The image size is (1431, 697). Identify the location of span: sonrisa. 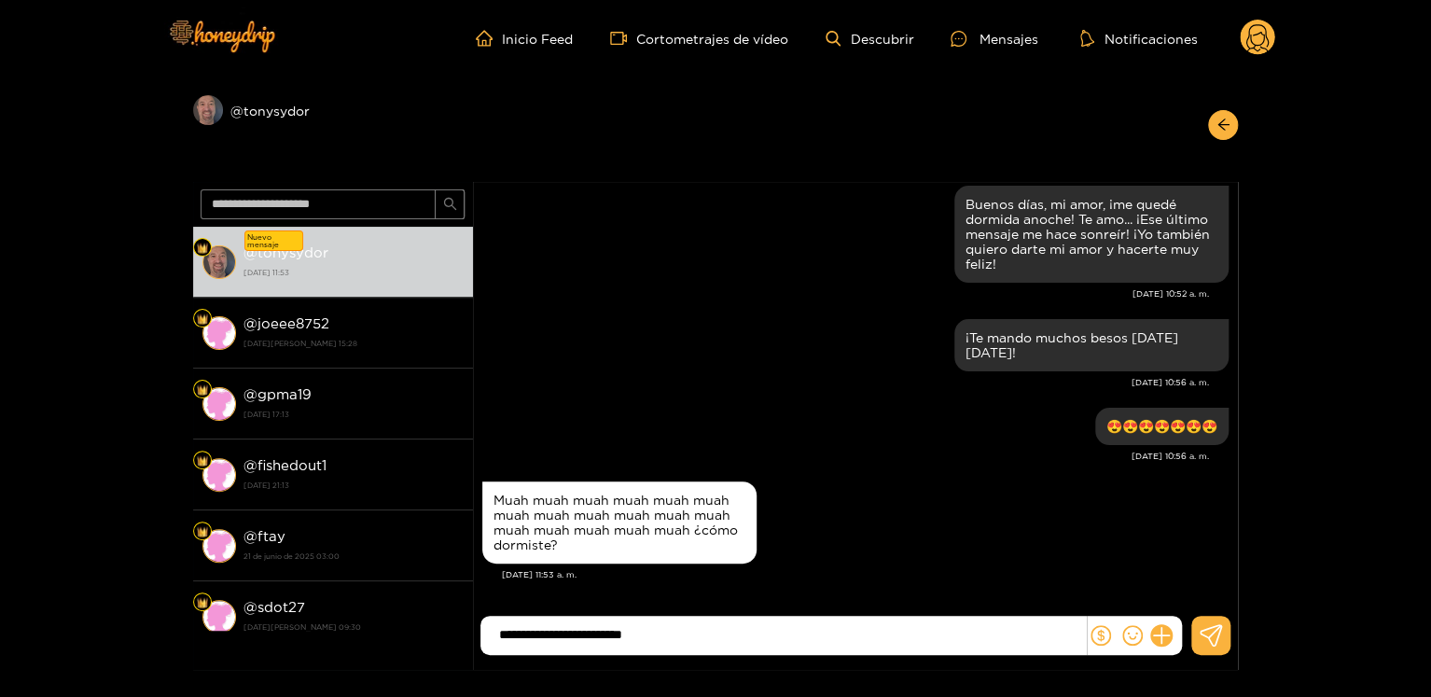
(1133, 635).